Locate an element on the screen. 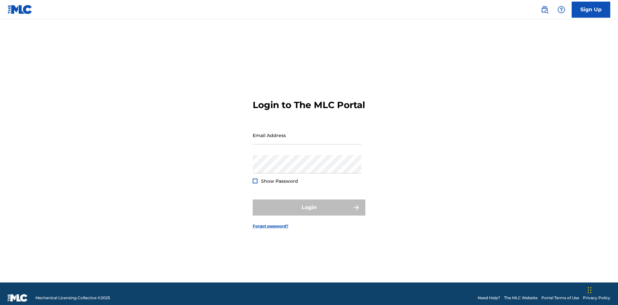 This screenshot has height=305, width=618. a: Need Help? is located at coordinates (489, 298).